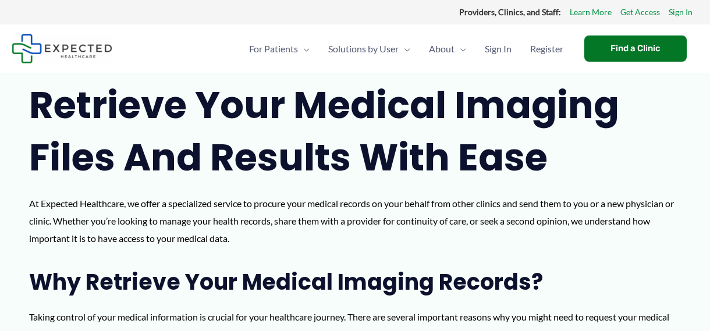  I want to click on img: Expected Healthcare Logo - side, dark font, small, so click(62, 48).